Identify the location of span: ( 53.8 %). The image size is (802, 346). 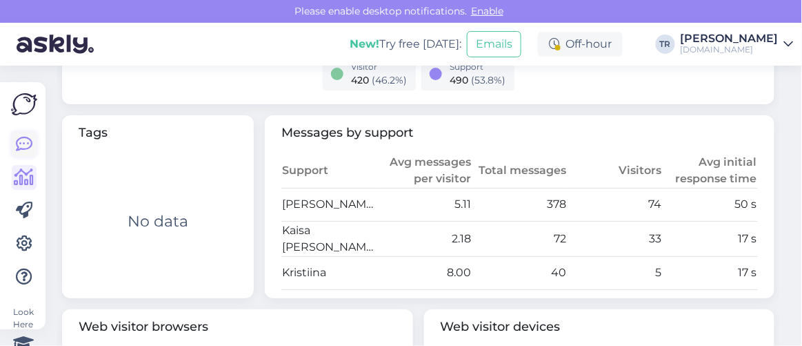
(489, 80).